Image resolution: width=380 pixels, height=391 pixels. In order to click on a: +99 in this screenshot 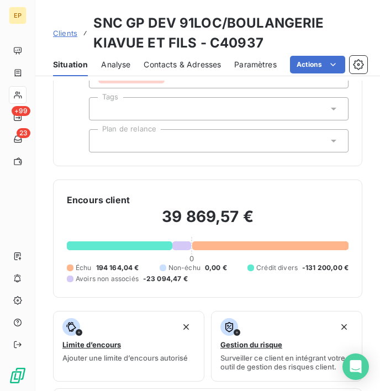, I will do `click(17, 117)`.